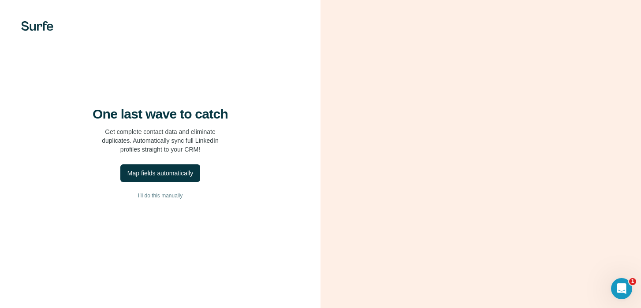 The height and width of the screenshot is (308, 641). I want to click on button: Map fields automatically, so click(160, 173).